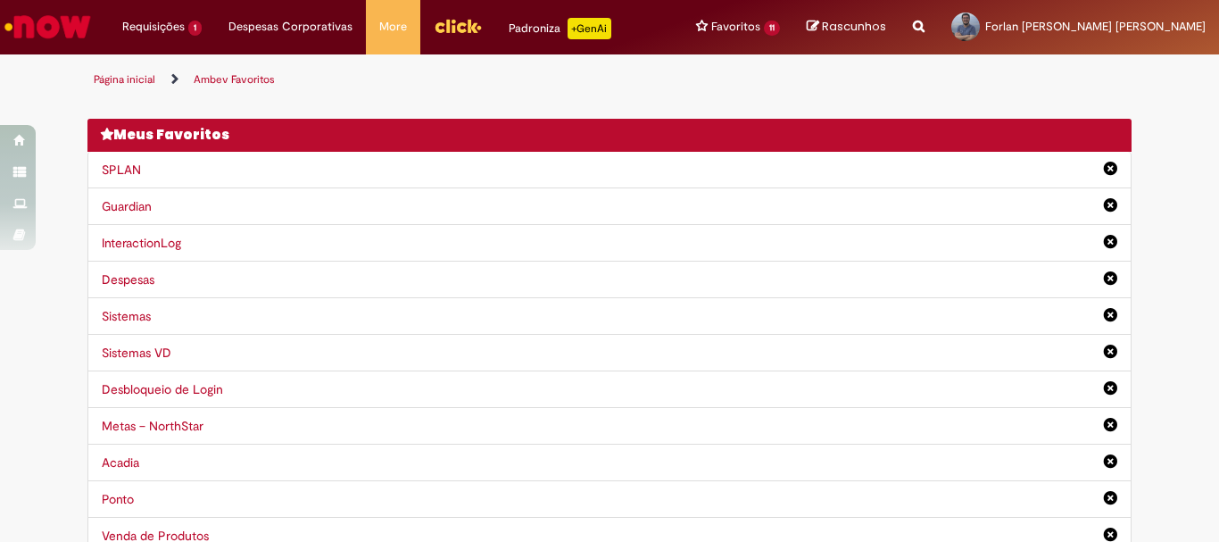 The image size is (1219, 542). Describe the element at coordinates (47, 27) in the screenshot. I see `img: ServiceNow` at that location.